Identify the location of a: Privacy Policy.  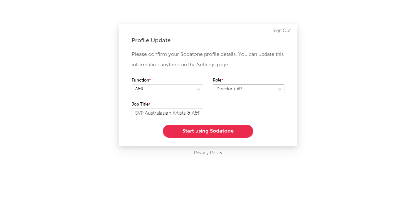
(208, 153).